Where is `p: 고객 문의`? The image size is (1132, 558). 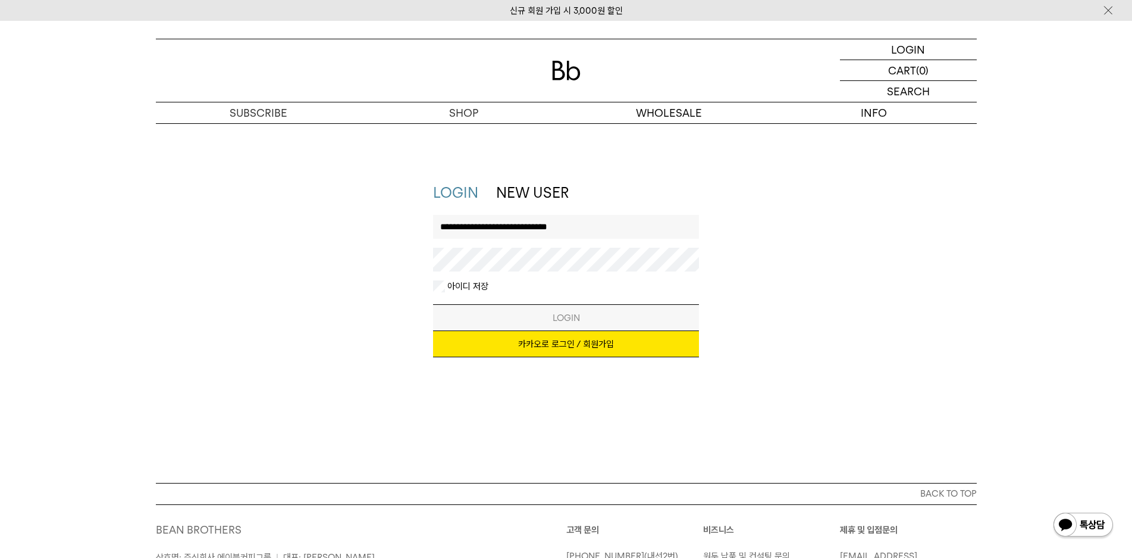
p: 고객 문의 is located at coordinates (635, 530).